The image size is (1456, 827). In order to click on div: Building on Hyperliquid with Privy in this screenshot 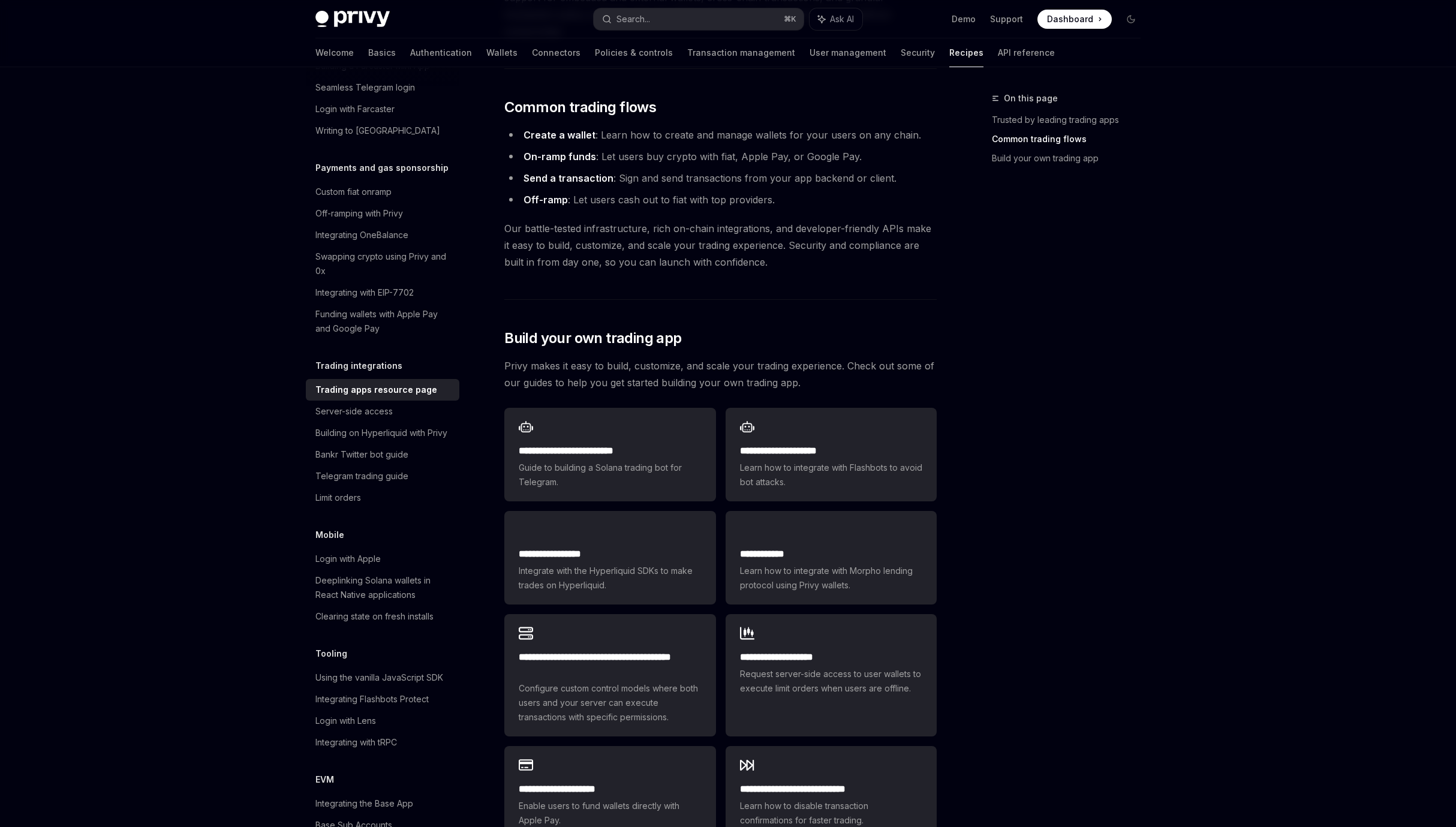, I will do `click(381, 433)`.